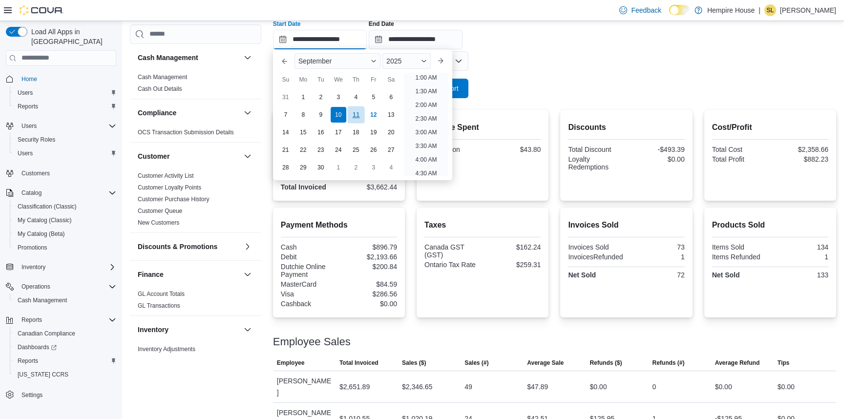  Describe the element at coordinates (338, 167) in the screenshot. I see `div: day-1` at that location.